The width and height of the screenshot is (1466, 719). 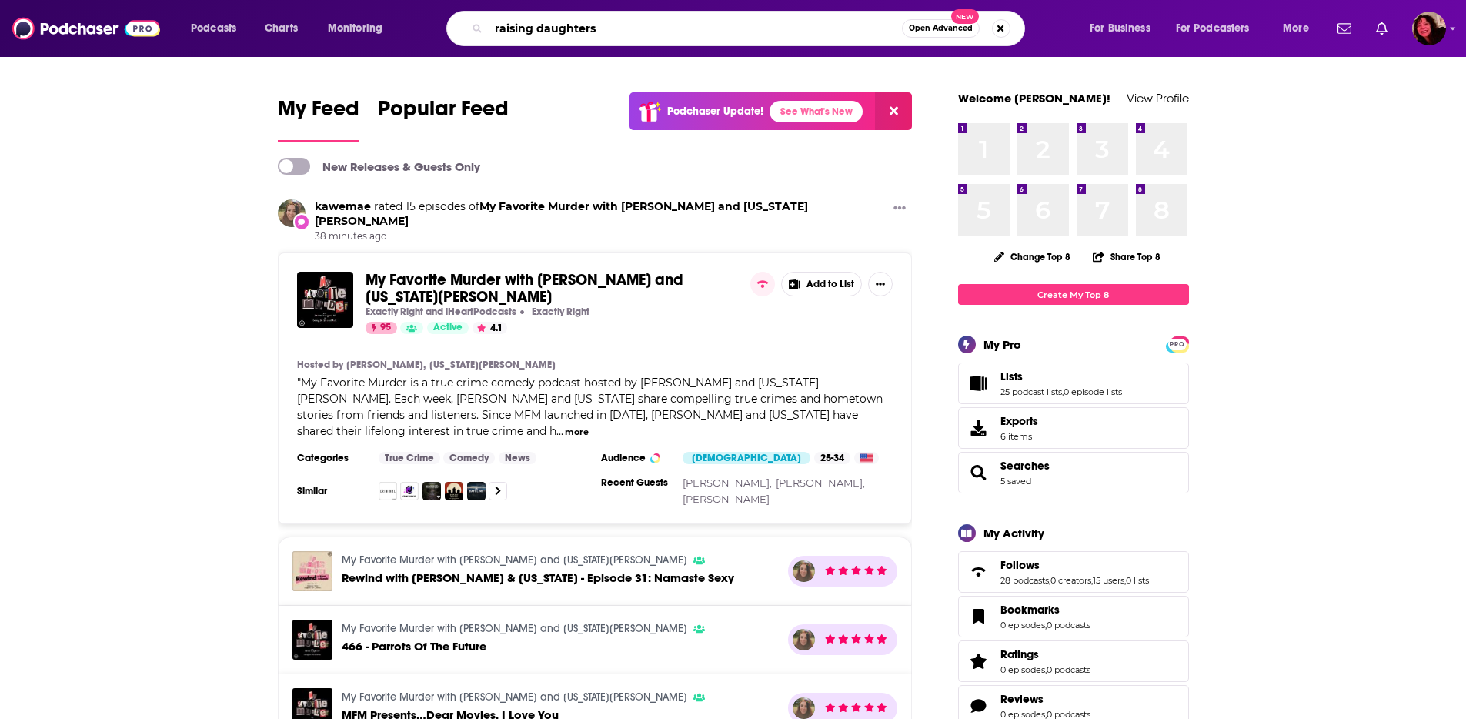 I want to click on img: Crime Junkie, so click(x=410, y=491).